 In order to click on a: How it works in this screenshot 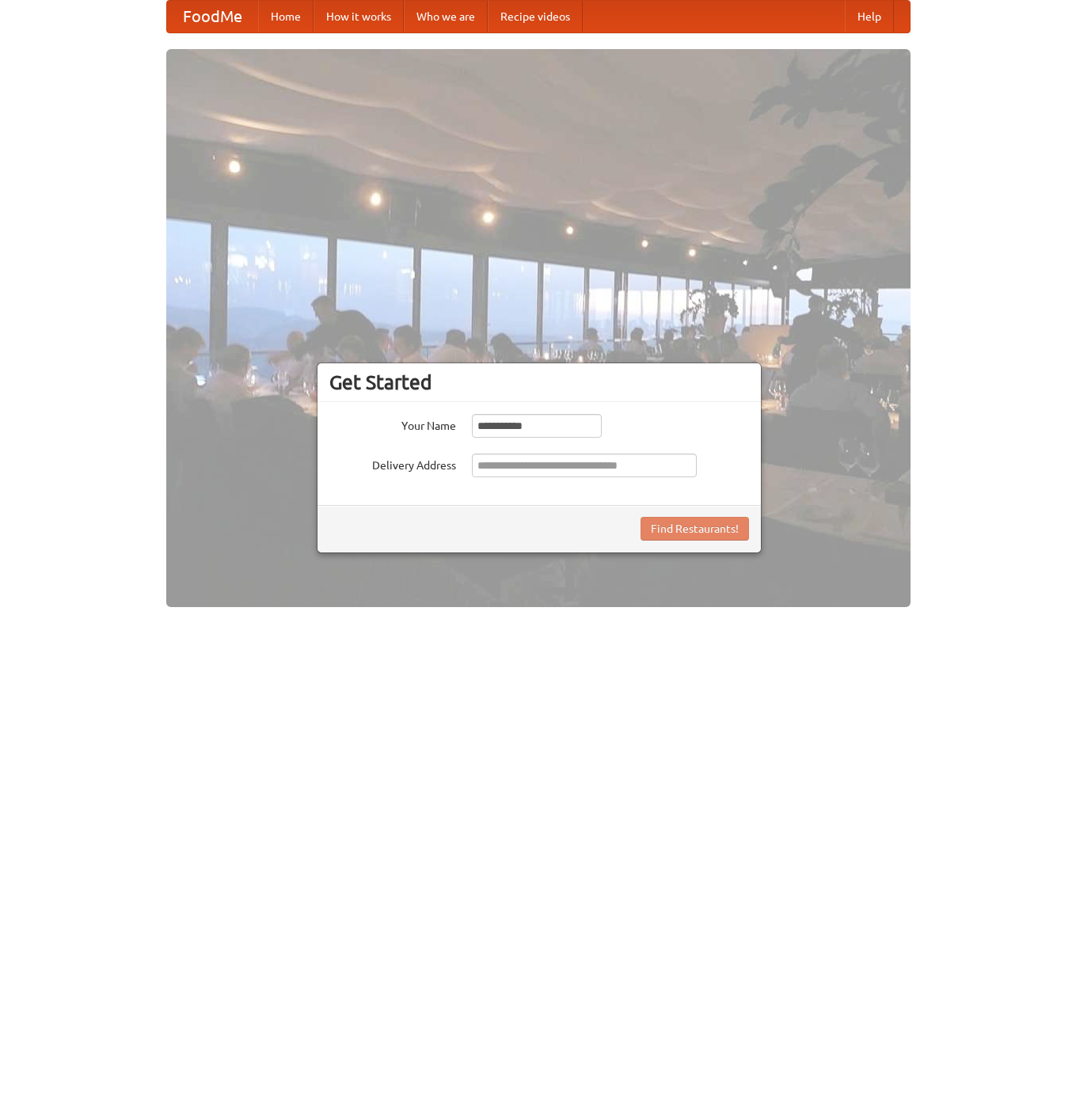, I will do `click(358, 17)`.